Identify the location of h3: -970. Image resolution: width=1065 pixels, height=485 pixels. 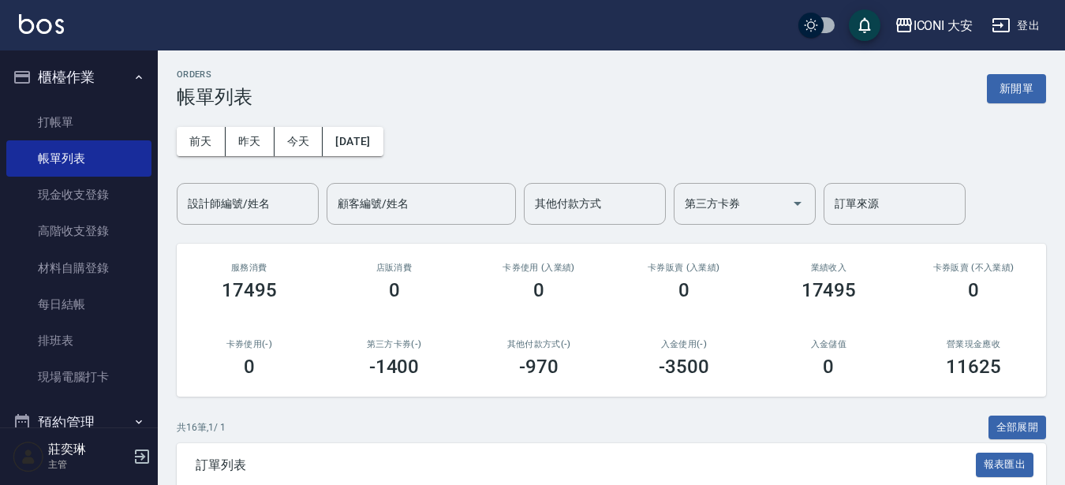
(539, 367).